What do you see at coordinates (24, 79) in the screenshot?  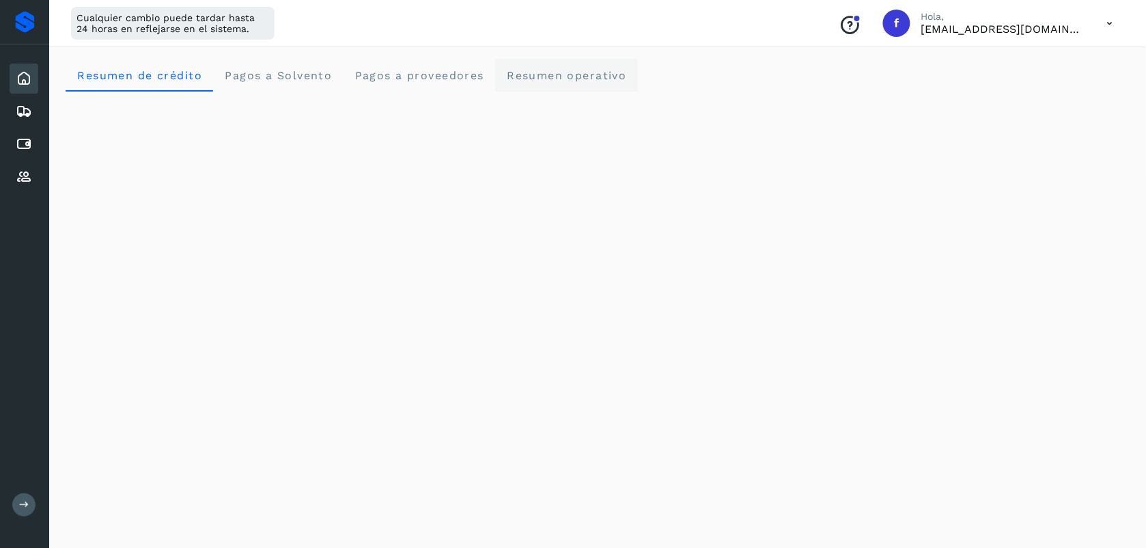 I see `div: Inicio` at bounding box center [24, 79].